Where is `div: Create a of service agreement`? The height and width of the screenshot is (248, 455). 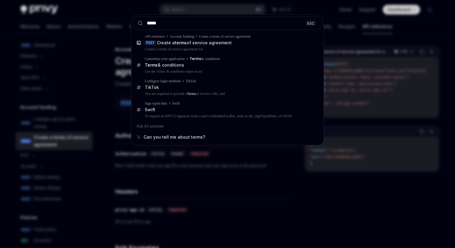
div: Create a of service agreement is located at coordinates (194, 43).